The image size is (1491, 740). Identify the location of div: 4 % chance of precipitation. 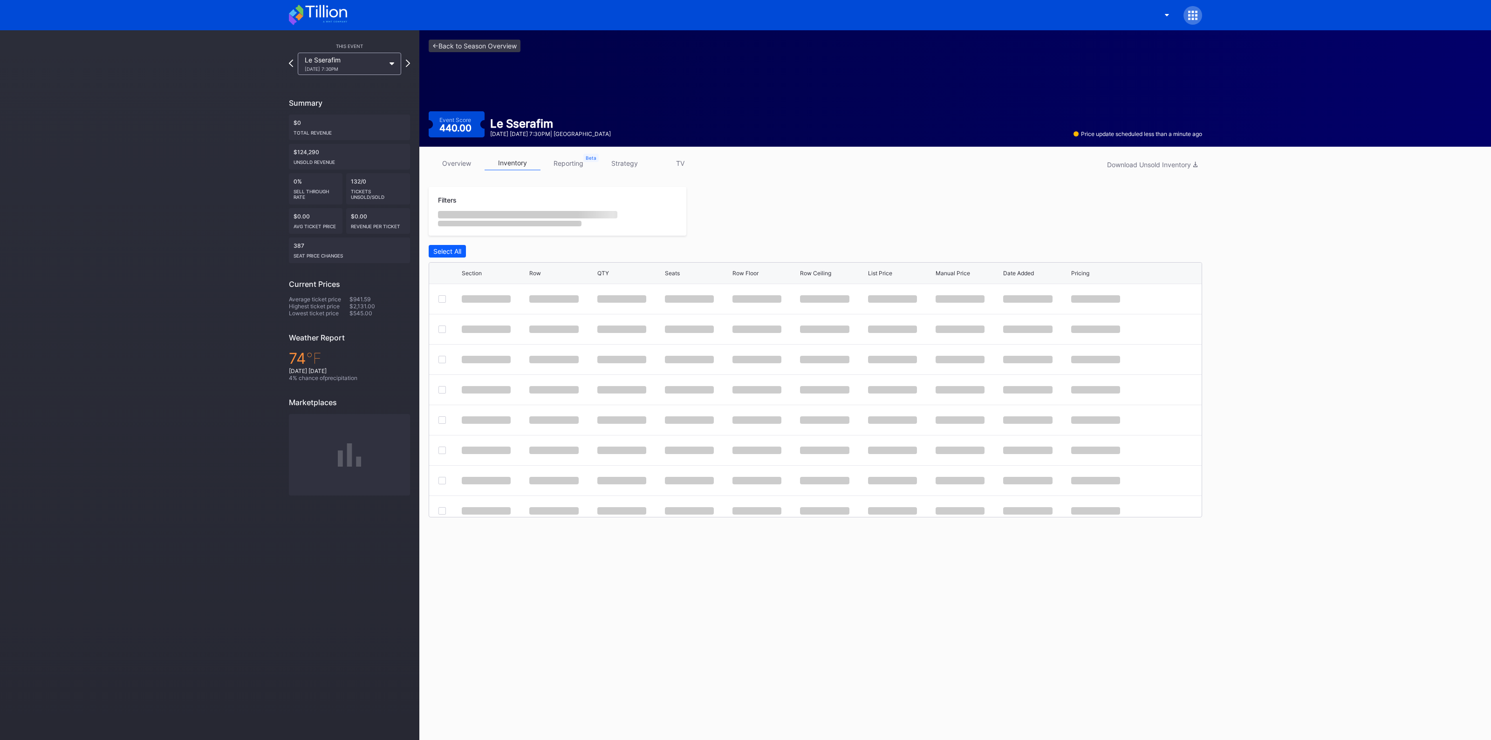
(349, 378).